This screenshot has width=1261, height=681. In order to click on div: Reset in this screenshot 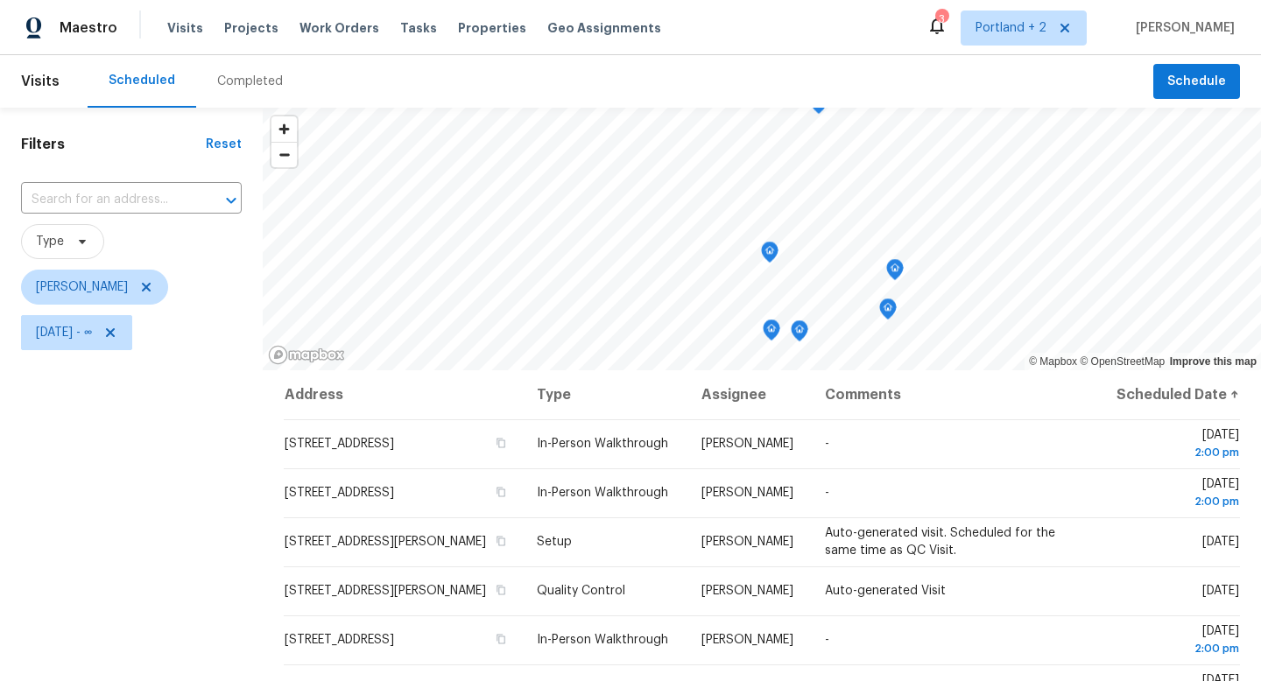, I will do `click(223, 145)`.